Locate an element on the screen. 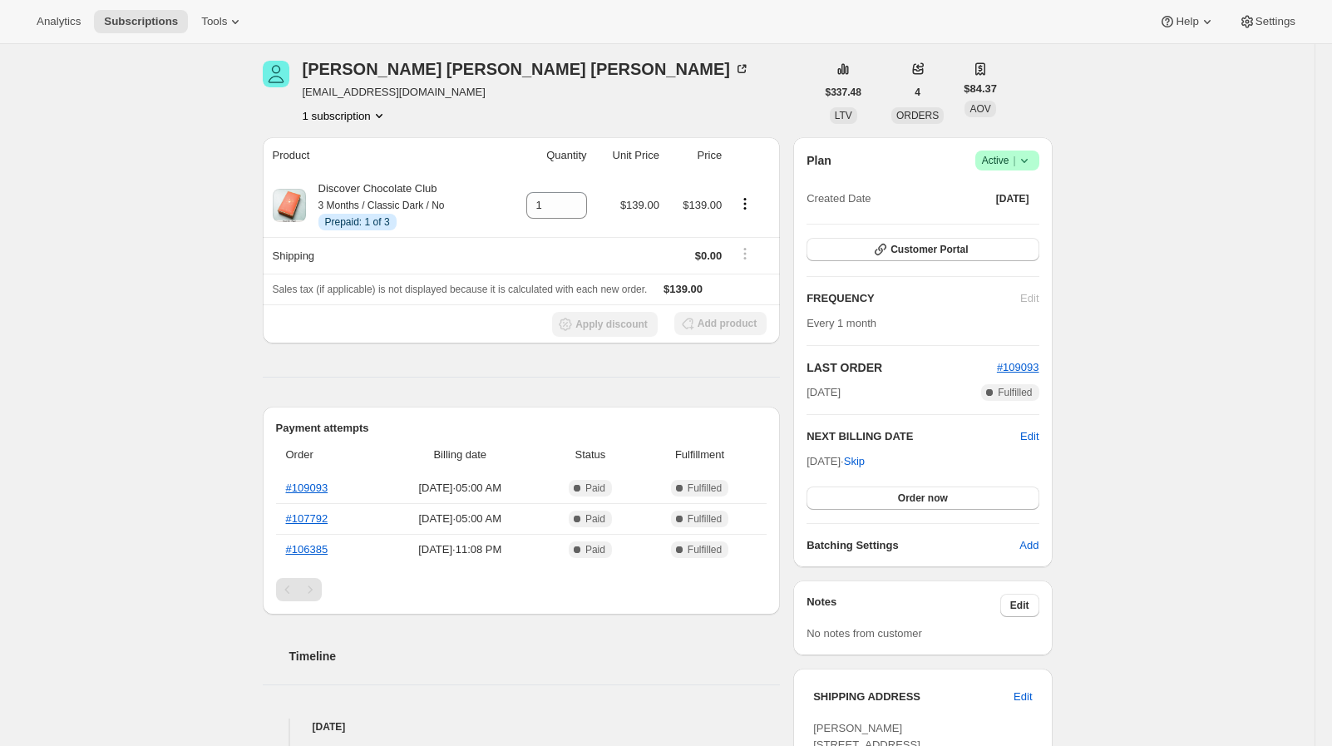  span: Prepaid: 1 of 3 is located at coordinates (358, 222).